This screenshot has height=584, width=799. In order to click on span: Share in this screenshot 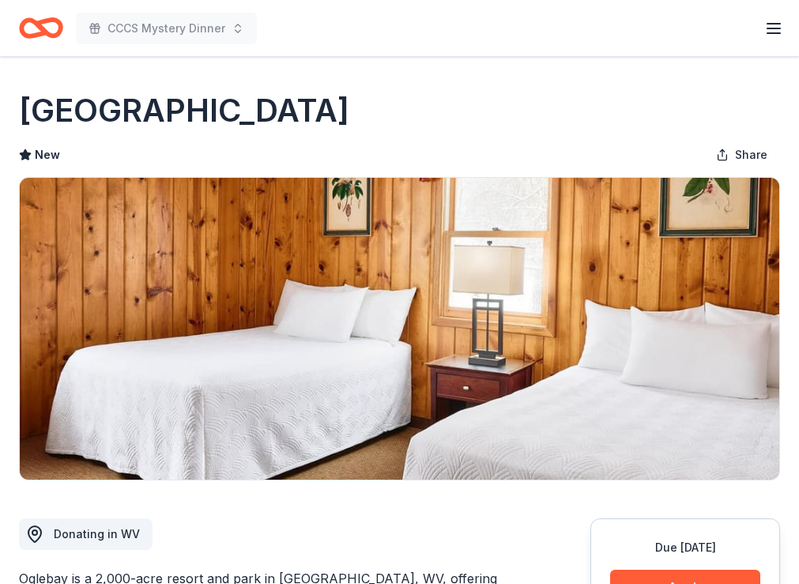, I will do `click(751, 155)`.